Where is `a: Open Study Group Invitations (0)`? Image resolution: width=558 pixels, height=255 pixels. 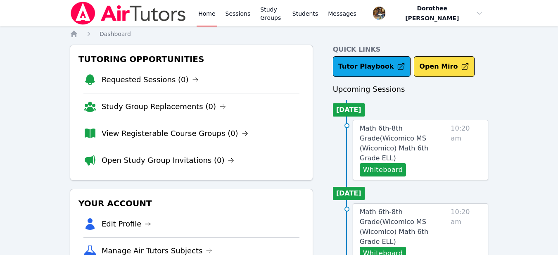 a: Open Study Group Invitations (0) is located at coordinates (168, 160).